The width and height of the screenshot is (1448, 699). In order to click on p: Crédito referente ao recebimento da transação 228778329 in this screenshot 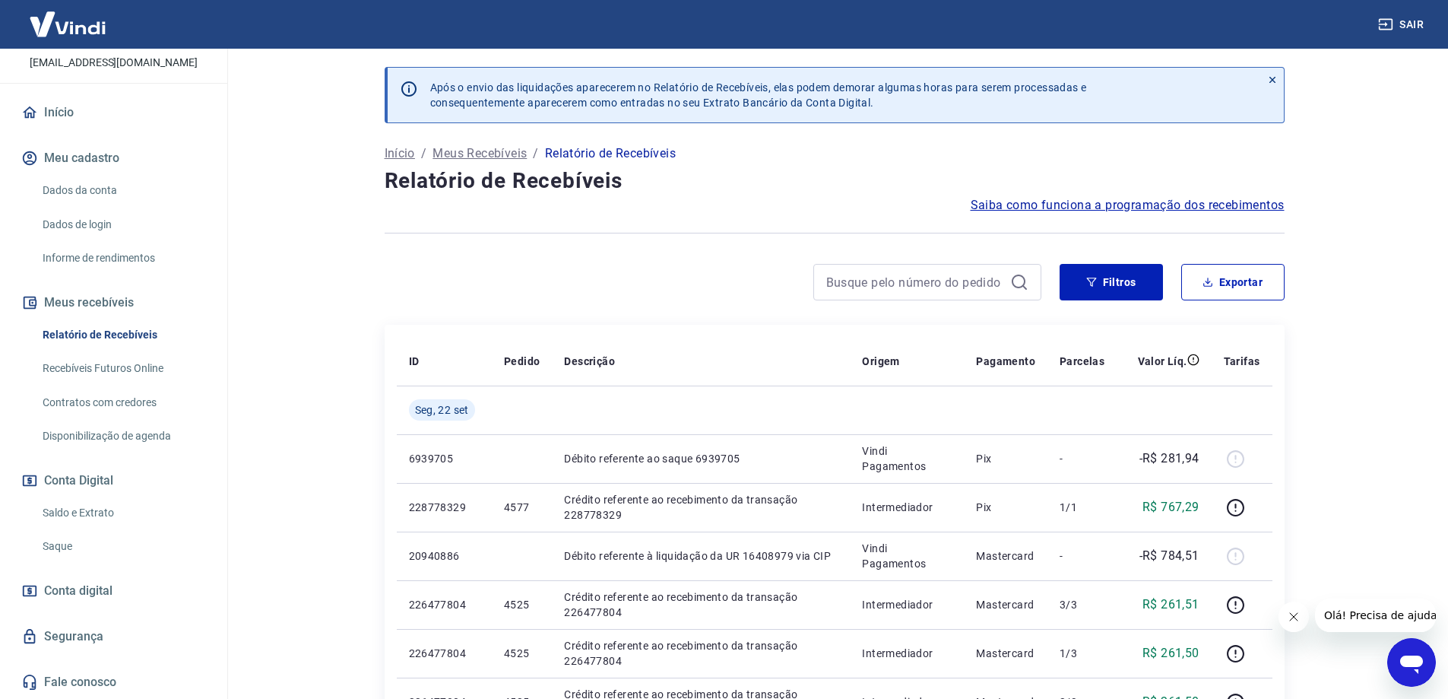, I will do `click(701, 507)`.